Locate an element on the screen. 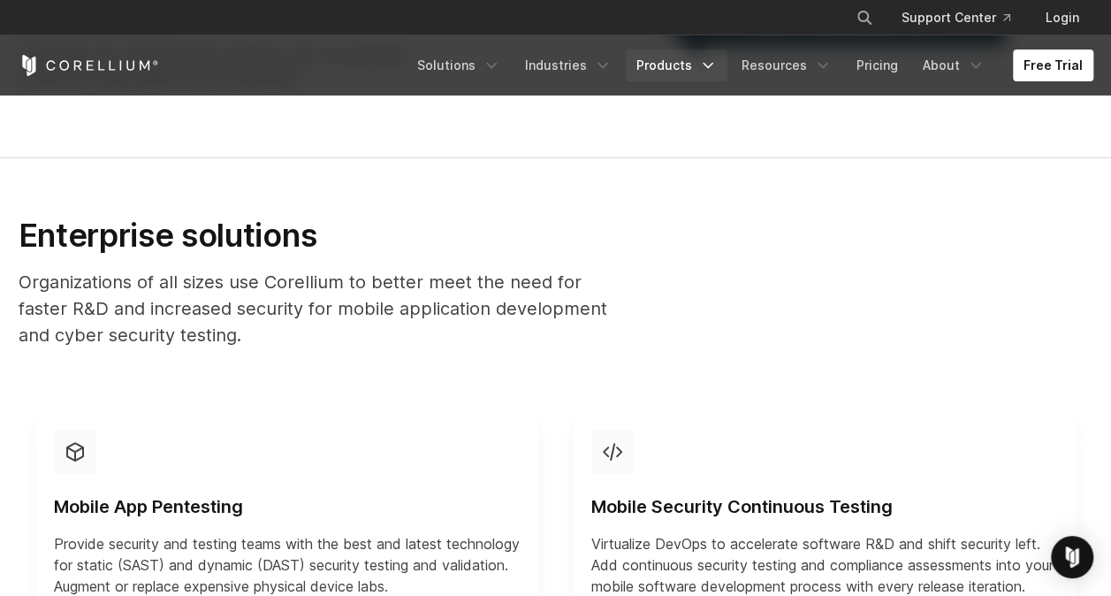  a: About is located at coordinates (954, 65).